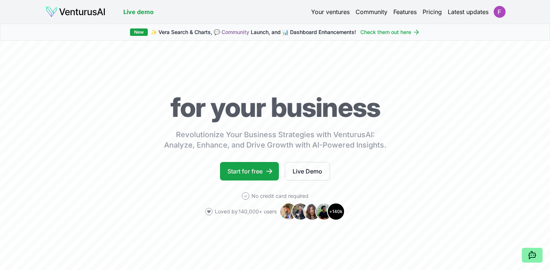  What do you see at coordinates (307, 171) in the screenshot?
I see `a: Live Demo` at bounding box center [307, 171].